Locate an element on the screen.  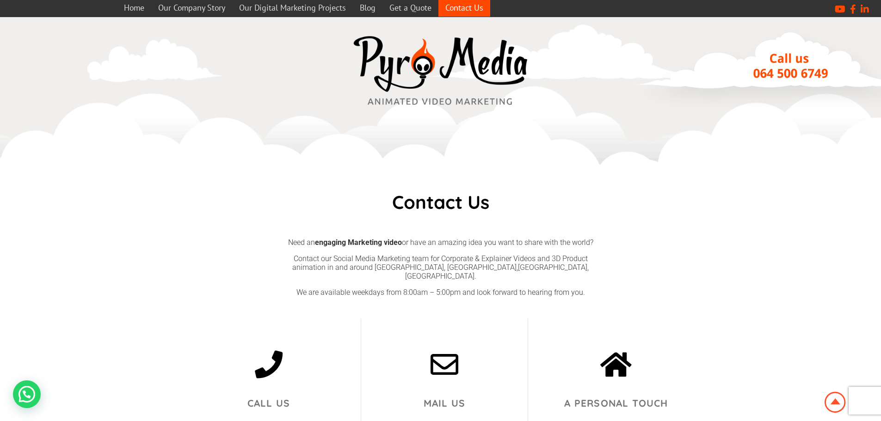
span: A Personal Touch is located at coordinates (616, 403).